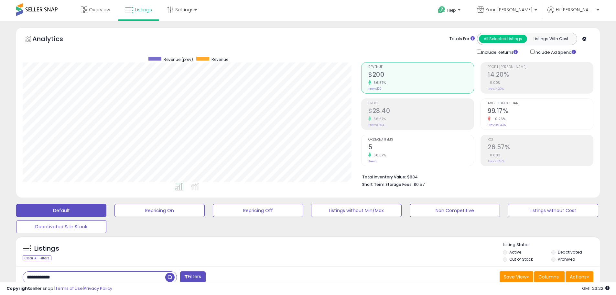  What do you see at coordinates (376, 125) in the screenshot?
I see `small: Prev: $17.04` at bounding box center [376, 125].